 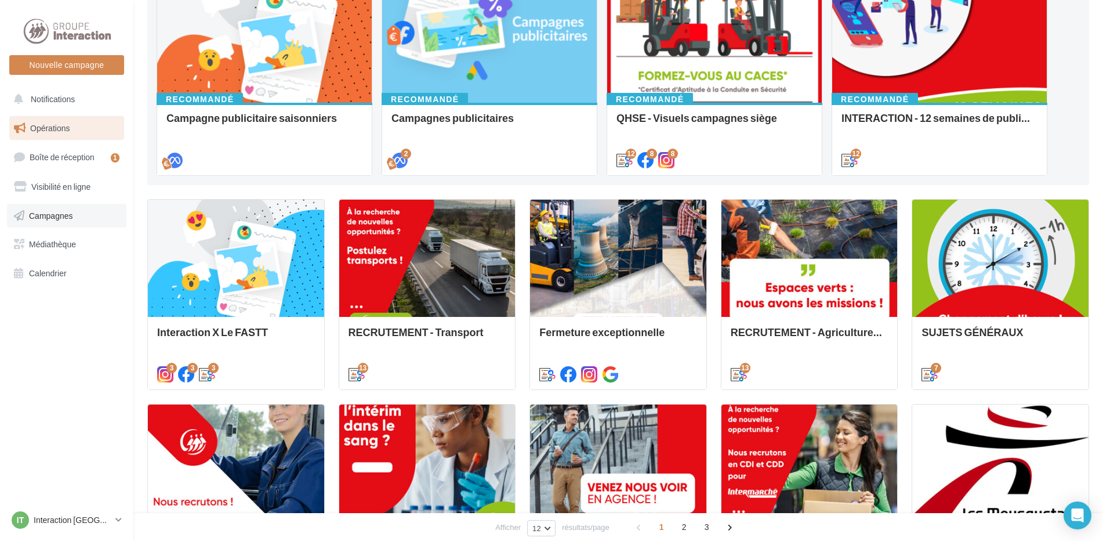 I want to click on div: Open Intercom Messenger, so click(x=1078, y=515).